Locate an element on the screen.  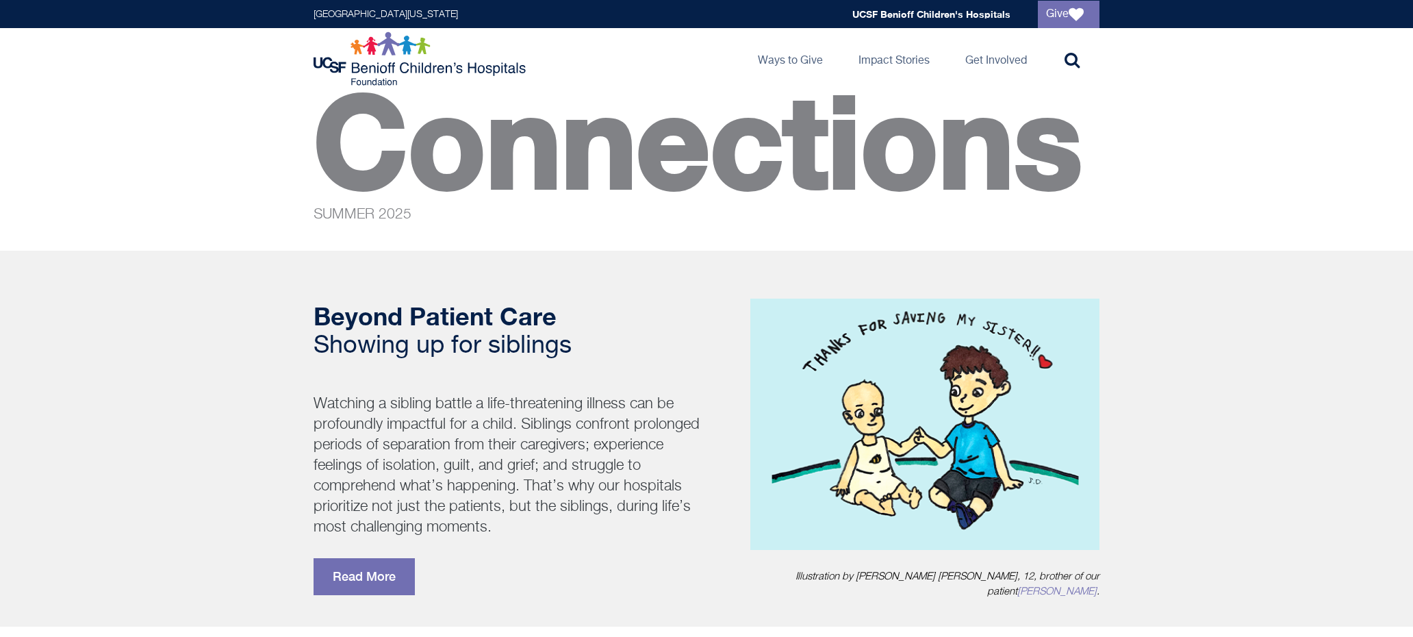
span: SUMMER 2025 is located at coordinates (362, 214).